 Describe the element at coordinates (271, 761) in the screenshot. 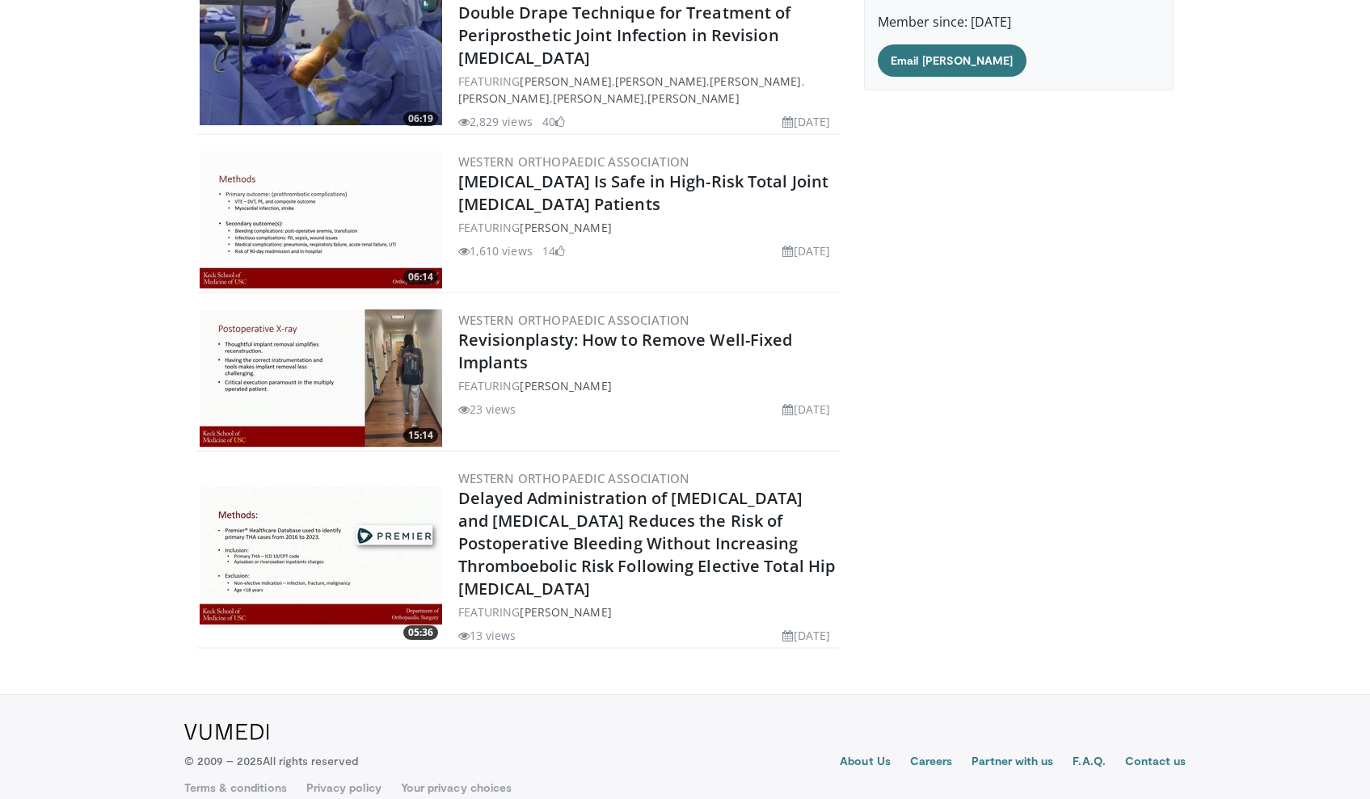

I see `p: © 2009 – 2025` at that location.